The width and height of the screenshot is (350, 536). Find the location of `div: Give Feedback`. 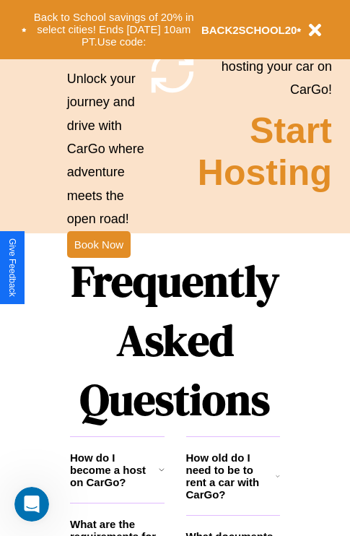

div: Give Feedback is located at coordinates (12, 267).